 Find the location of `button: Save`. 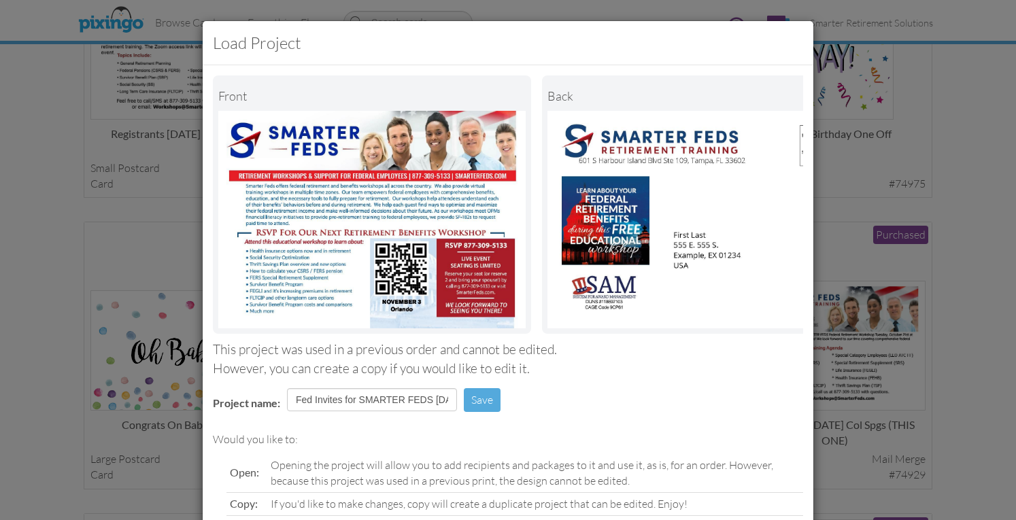

button: Save is located at coordinates (482, 400).